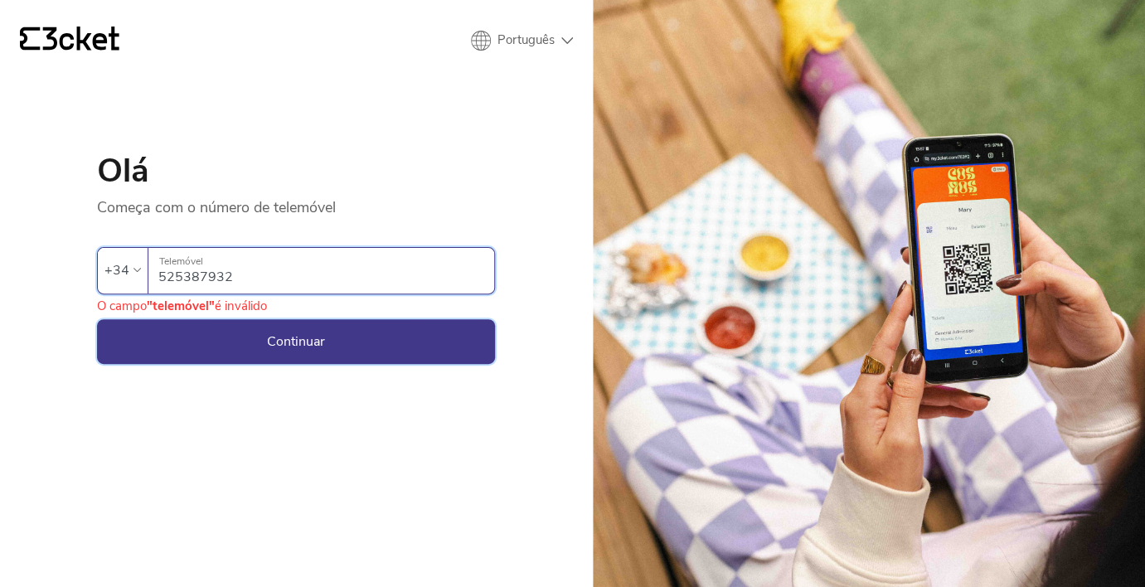 The width and height of the screenshot is (1145, 587). What do you see at coordinates (182, 306) in the screenshot?
I see `div: O campo é inválido` at bounding box center [182, 306].